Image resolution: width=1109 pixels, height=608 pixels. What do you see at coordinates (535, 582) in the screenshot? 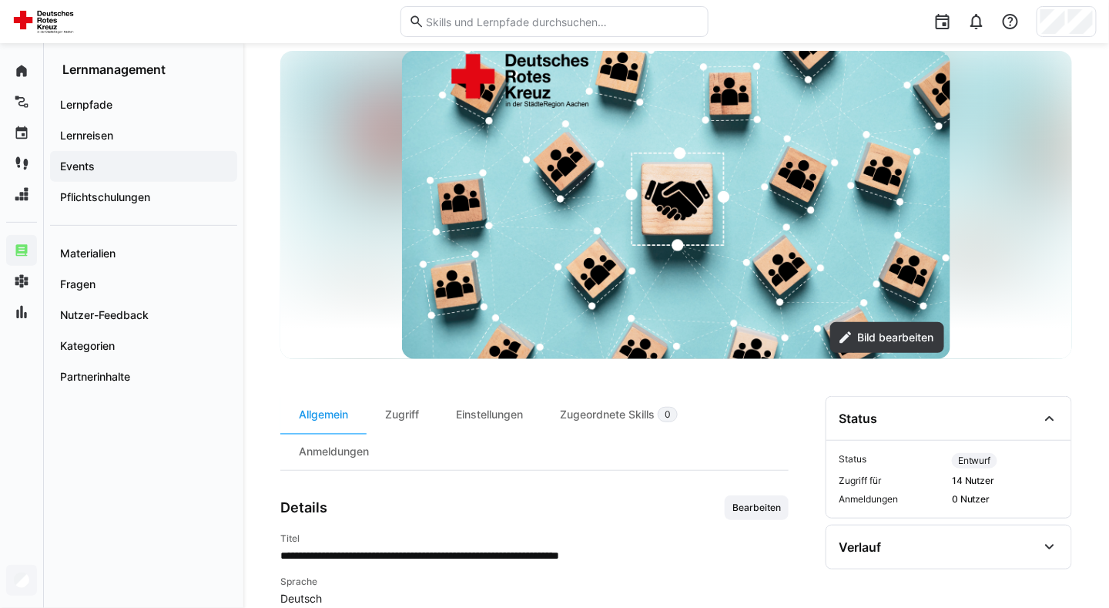
I see `h4: Sprache` at bounding box center [535, 582].